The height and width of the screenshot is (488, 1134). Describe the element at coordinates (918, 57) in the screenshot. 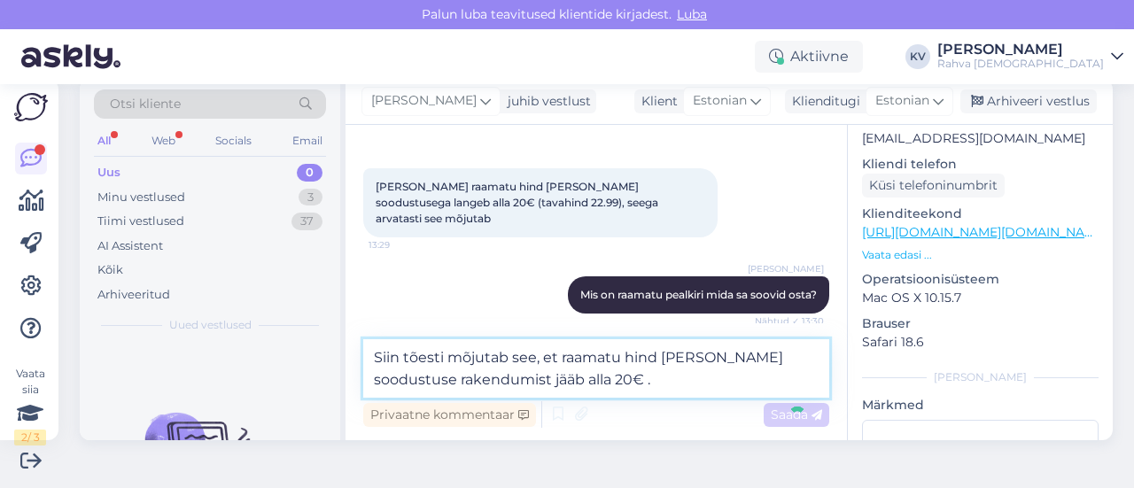

I see `div: KV` at that location.